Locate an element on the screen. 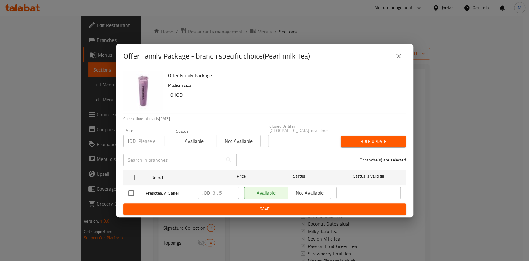 The width and height of the screenshot is (529, 261). span: Available is located at coordinates (194, 141).